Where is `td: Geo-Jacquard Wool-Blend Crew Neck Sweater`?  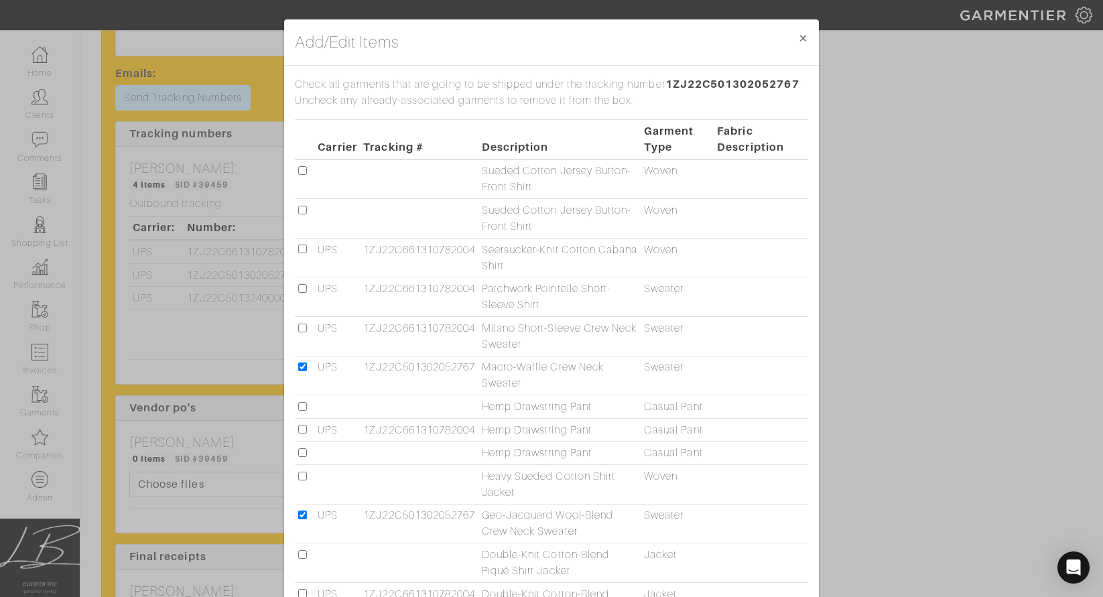
td: Geo-Jacquard Wool-Blend Crew Neck Sweater is located at coordinates (559, 523).